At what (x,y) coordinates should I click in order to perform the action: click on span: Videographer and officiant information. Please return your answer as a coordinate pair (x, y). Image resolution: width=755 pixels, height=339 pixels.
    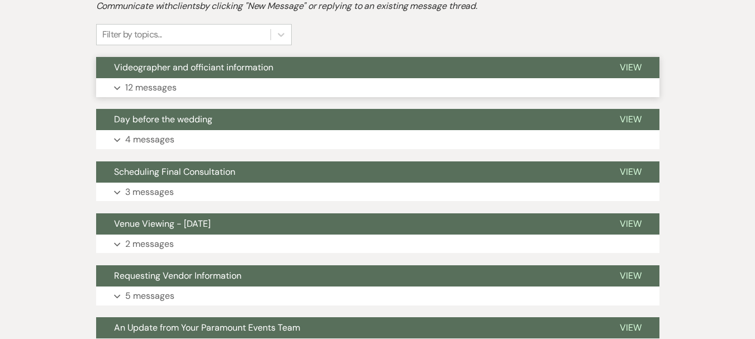
    Looking at the image, I should click on (193, 67).